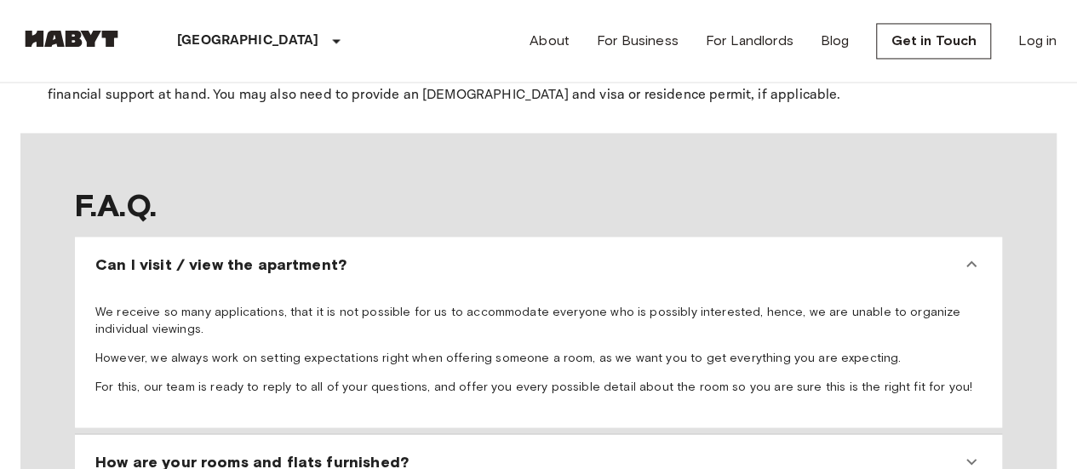  Describe the element at coordinates (538, 357) in the screenshot. I see `p: However, we always work on setting expectations right when offering someone a room, as we want yo...` at that location.